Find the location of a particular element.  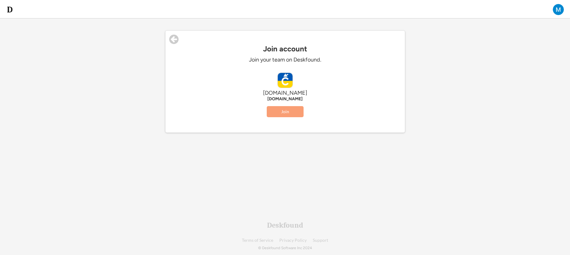

div: Deskfound is located at coordinates (285, 225).